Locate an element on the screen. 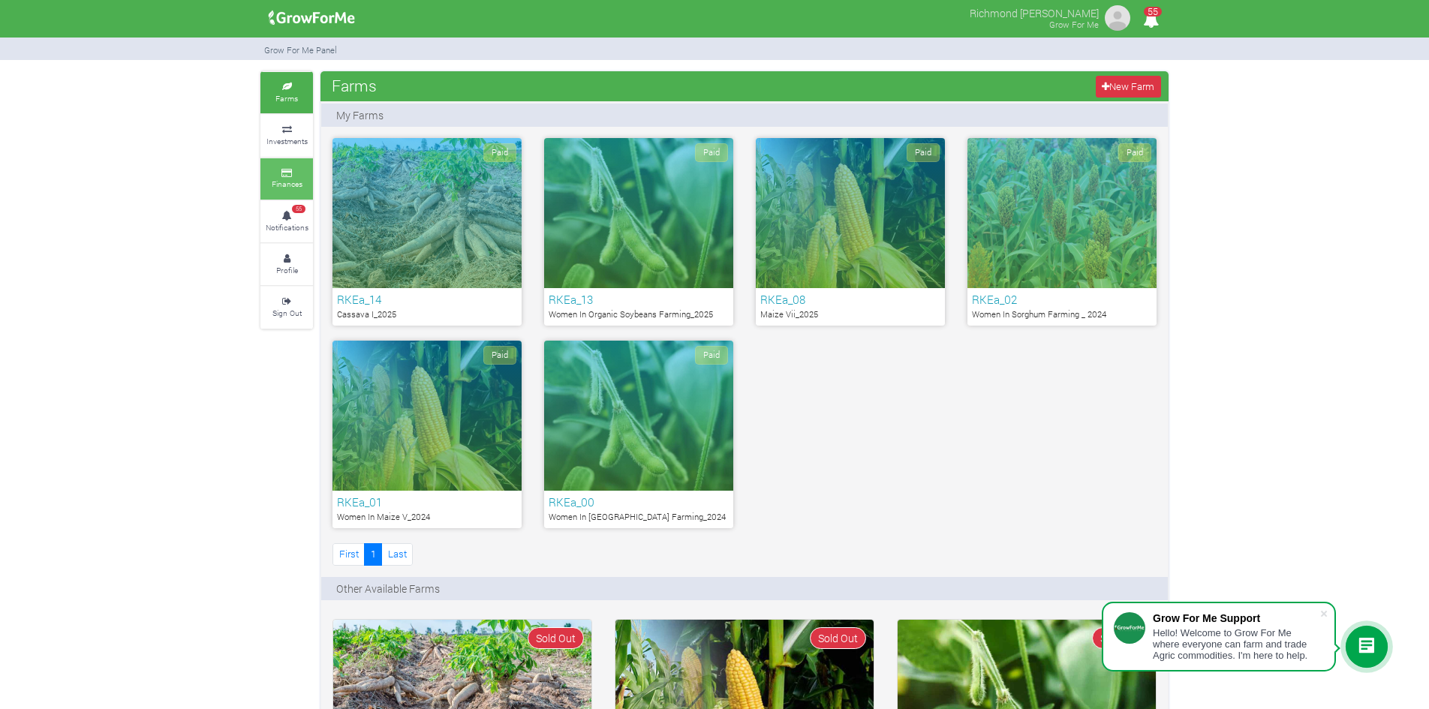  h6: RKEa_01 is located at coordinates (427, 502).